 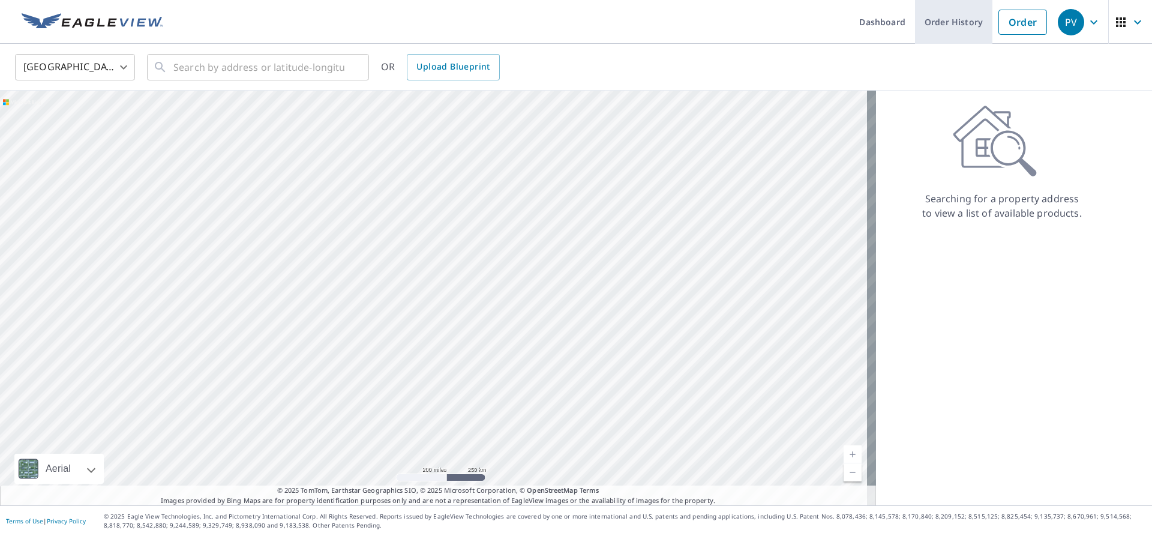 What do you see at coordinates (25, 521) in the screenshot?
I see `a: Terms of Use` at bounding box center [25, 521].